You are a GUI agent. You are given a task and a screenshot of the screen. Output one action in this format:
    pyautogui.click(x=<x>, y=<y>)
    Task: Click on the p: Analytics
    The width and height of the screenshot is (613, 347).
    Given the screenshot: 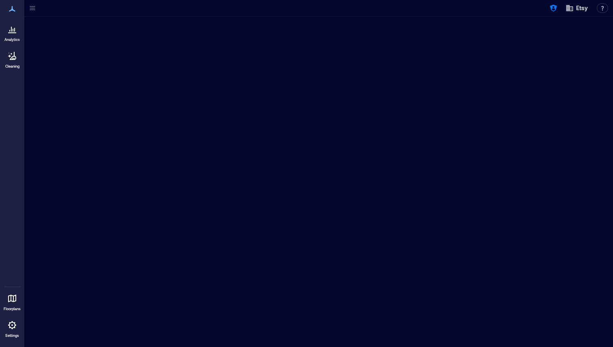 What is the action you would take?
    pyautogui.click(x=12, y=40)
    